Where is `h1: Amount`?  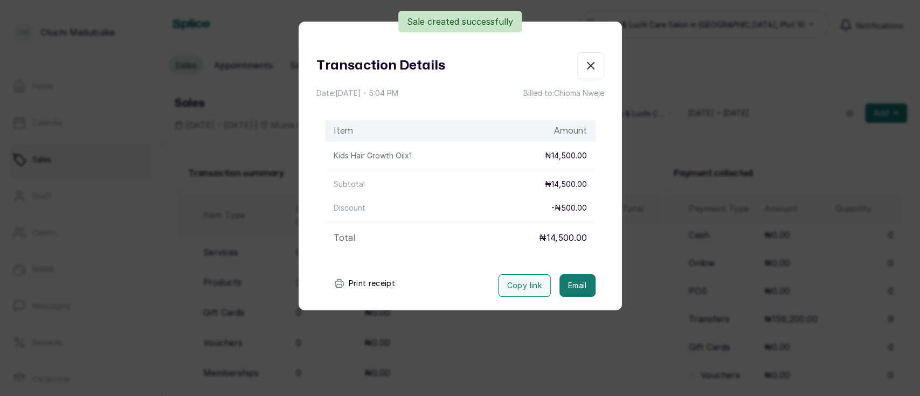
h1: Amount is located at coordinates (570, 131).